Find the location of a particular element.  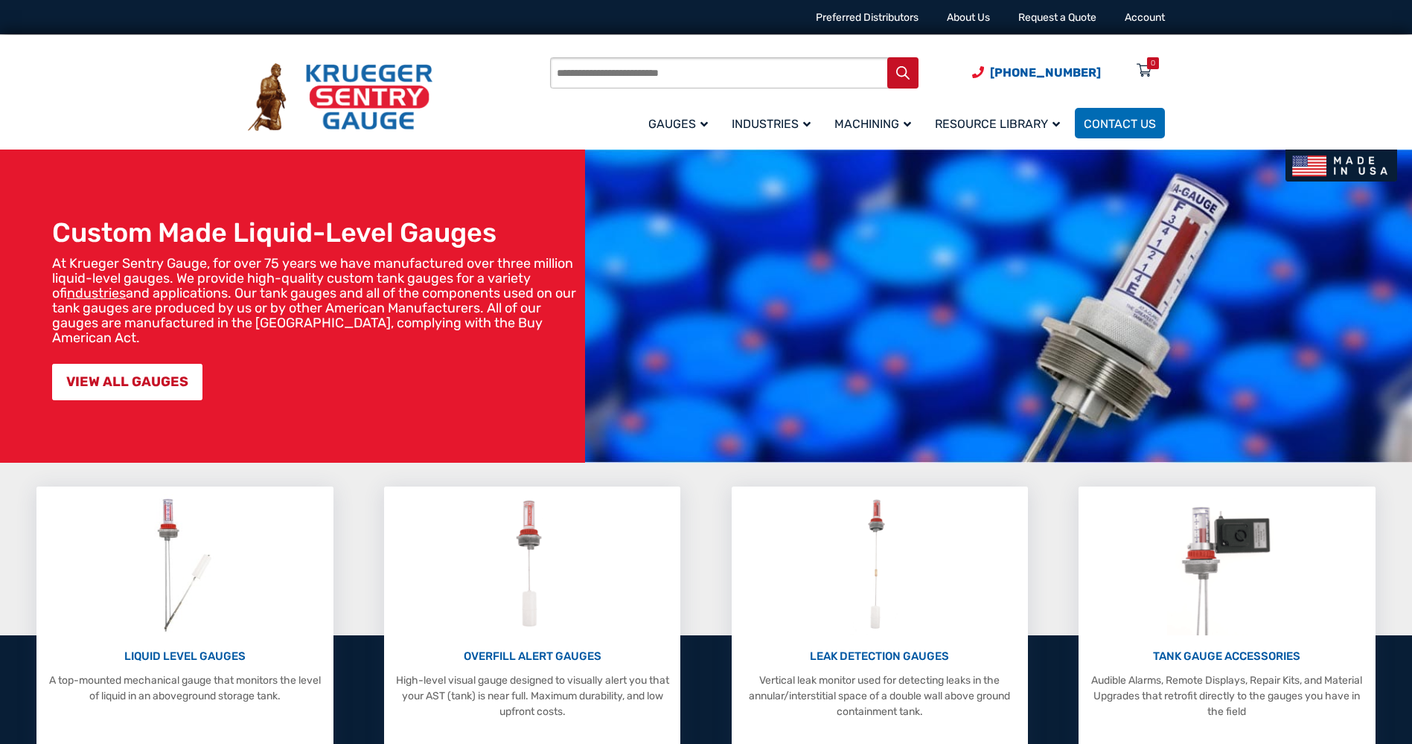

a: Request a Quote is located at coordinates (1057, 17).